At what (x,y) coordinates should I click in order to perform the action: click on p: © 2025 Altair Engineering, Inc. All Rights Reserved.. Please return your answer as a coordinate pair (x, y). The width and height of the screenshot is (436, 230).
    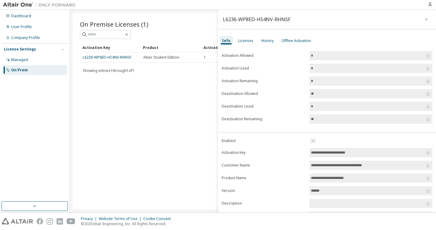
    Looking at the image, I should click on (127, 224).